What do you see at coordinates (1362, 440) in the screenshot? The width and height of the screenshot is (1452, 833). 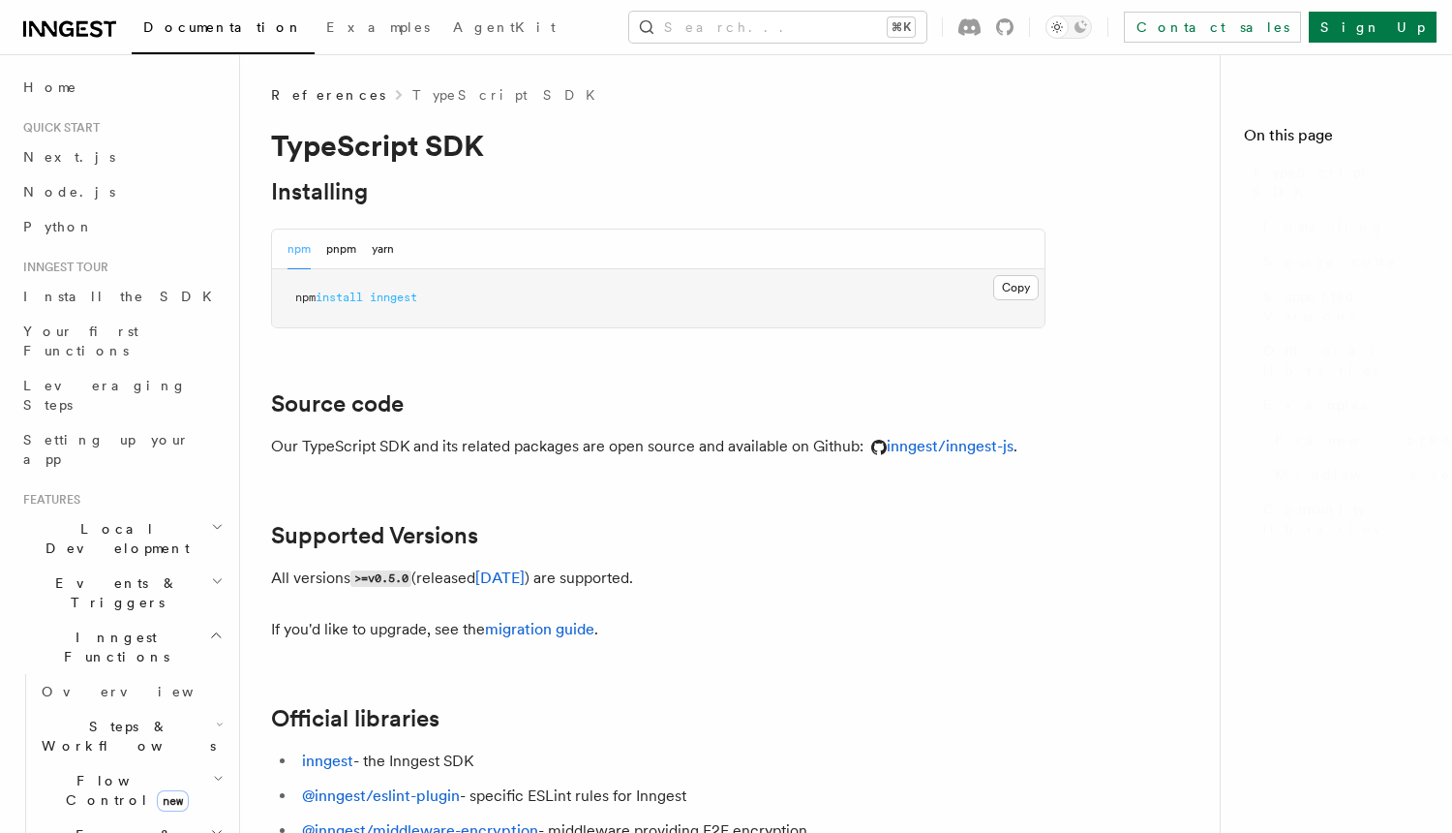 I see `span: Frameworks` at bounding box center [1362, 440].